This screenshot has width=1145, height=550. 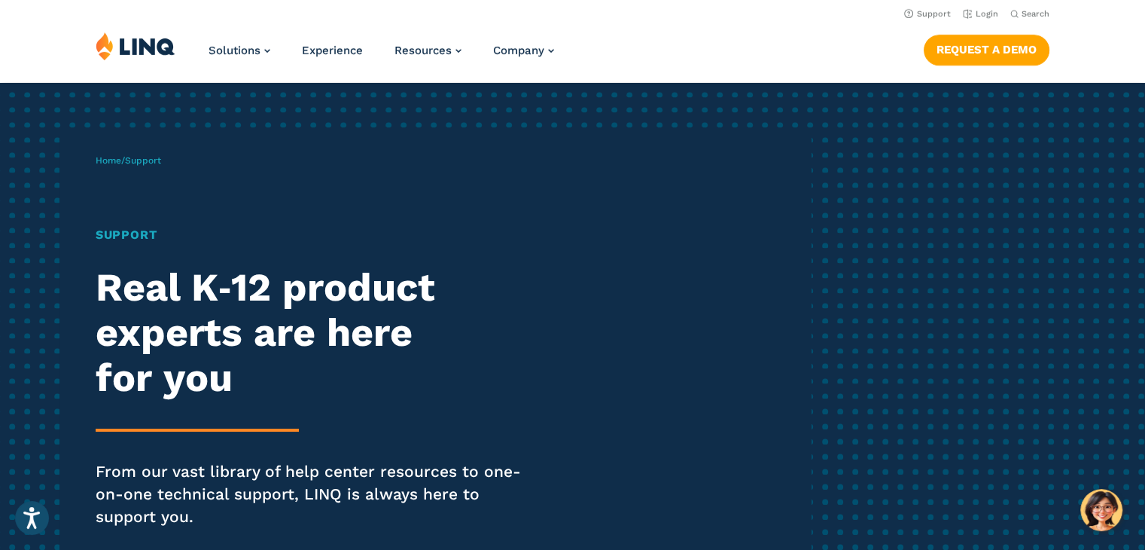 What do you see at coordinates (986, 50) in the screenshot?
I see `a: Request a Demo` at bounding box center [986, 50].